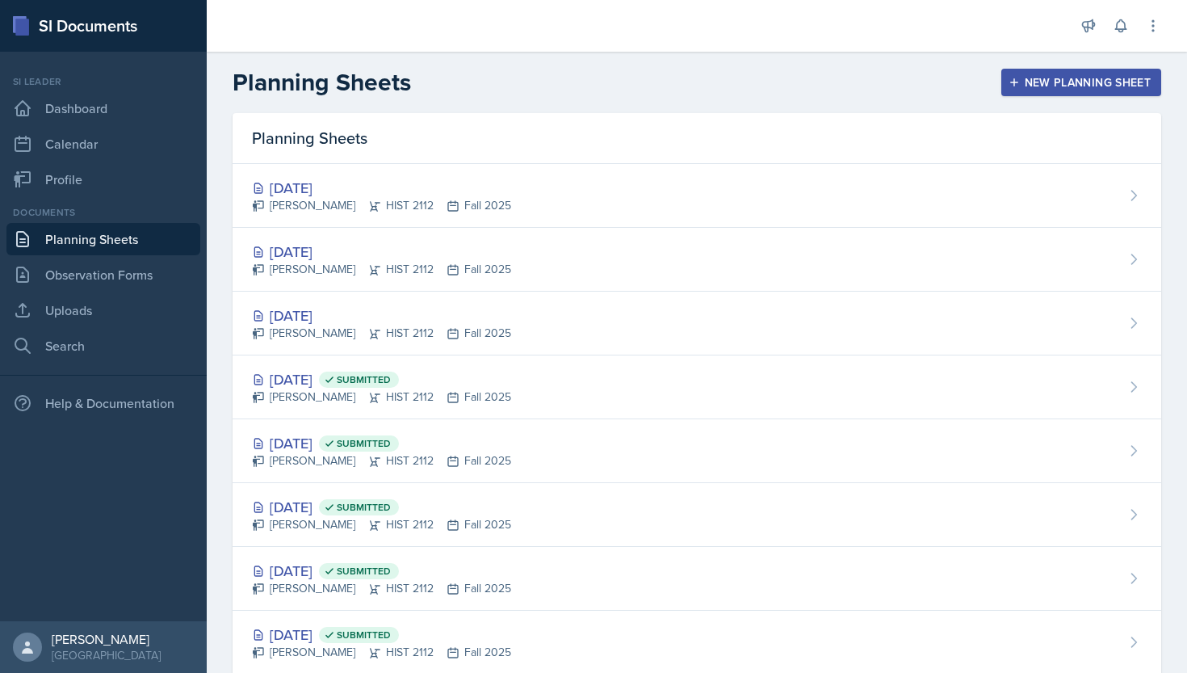 The image size is (1187, 673). I want to click on a: Observation Forms, so click(103, 275).